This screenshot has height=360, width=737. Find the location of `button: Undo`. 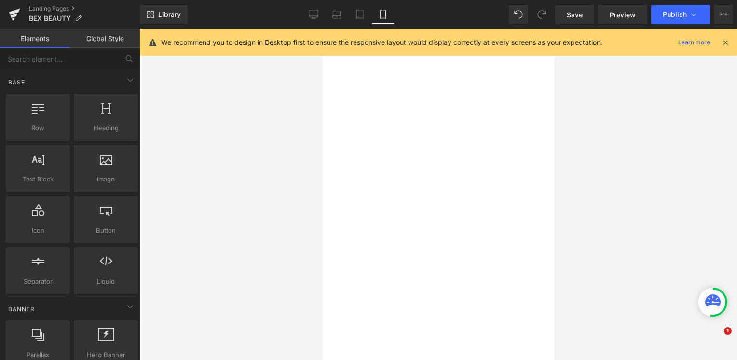

button: Undo is located at coordinates (518, 14).